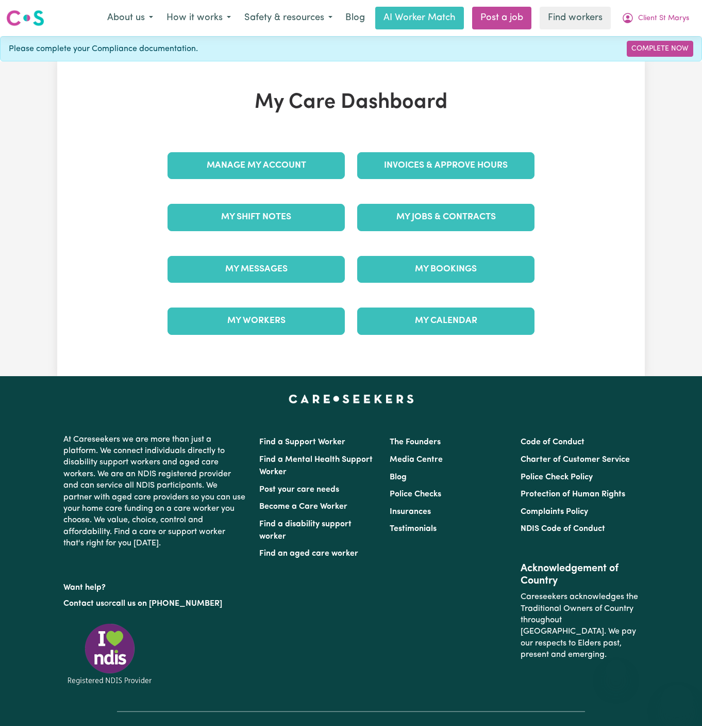 The image size is (702, 726). I want to click on a: Complaints Policy, so click(554, 512).